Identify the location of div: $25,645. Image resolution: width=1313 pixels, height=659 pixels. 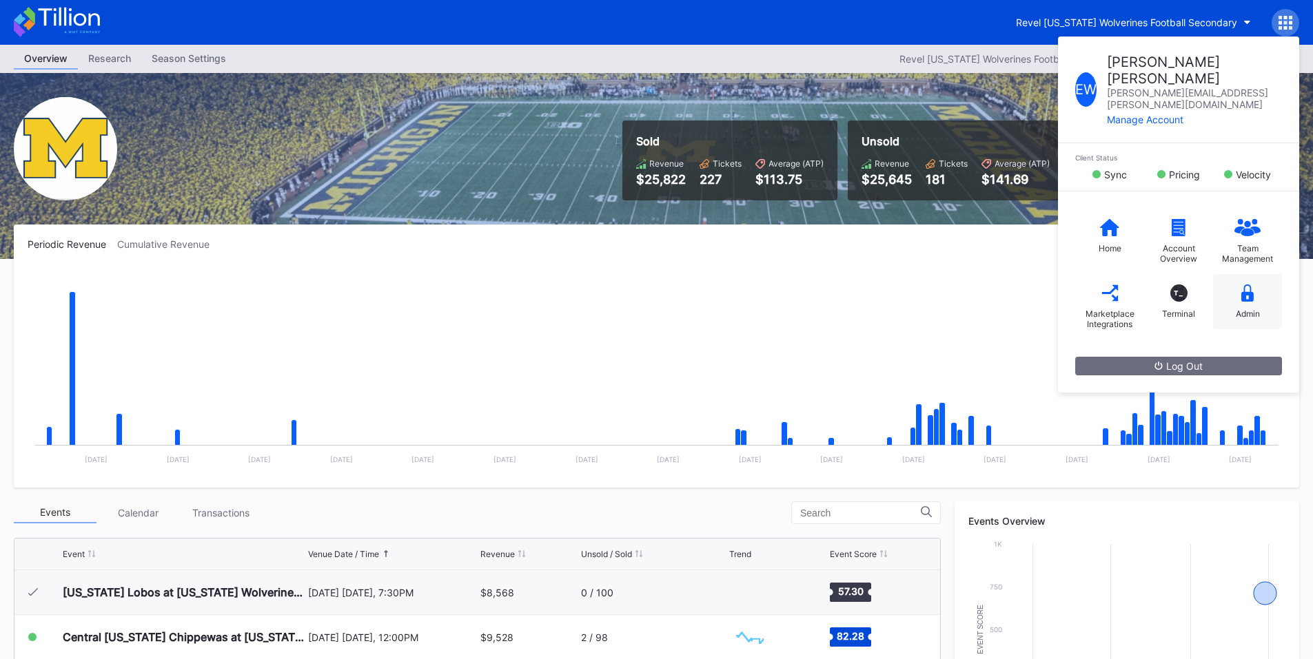
(886, 179).